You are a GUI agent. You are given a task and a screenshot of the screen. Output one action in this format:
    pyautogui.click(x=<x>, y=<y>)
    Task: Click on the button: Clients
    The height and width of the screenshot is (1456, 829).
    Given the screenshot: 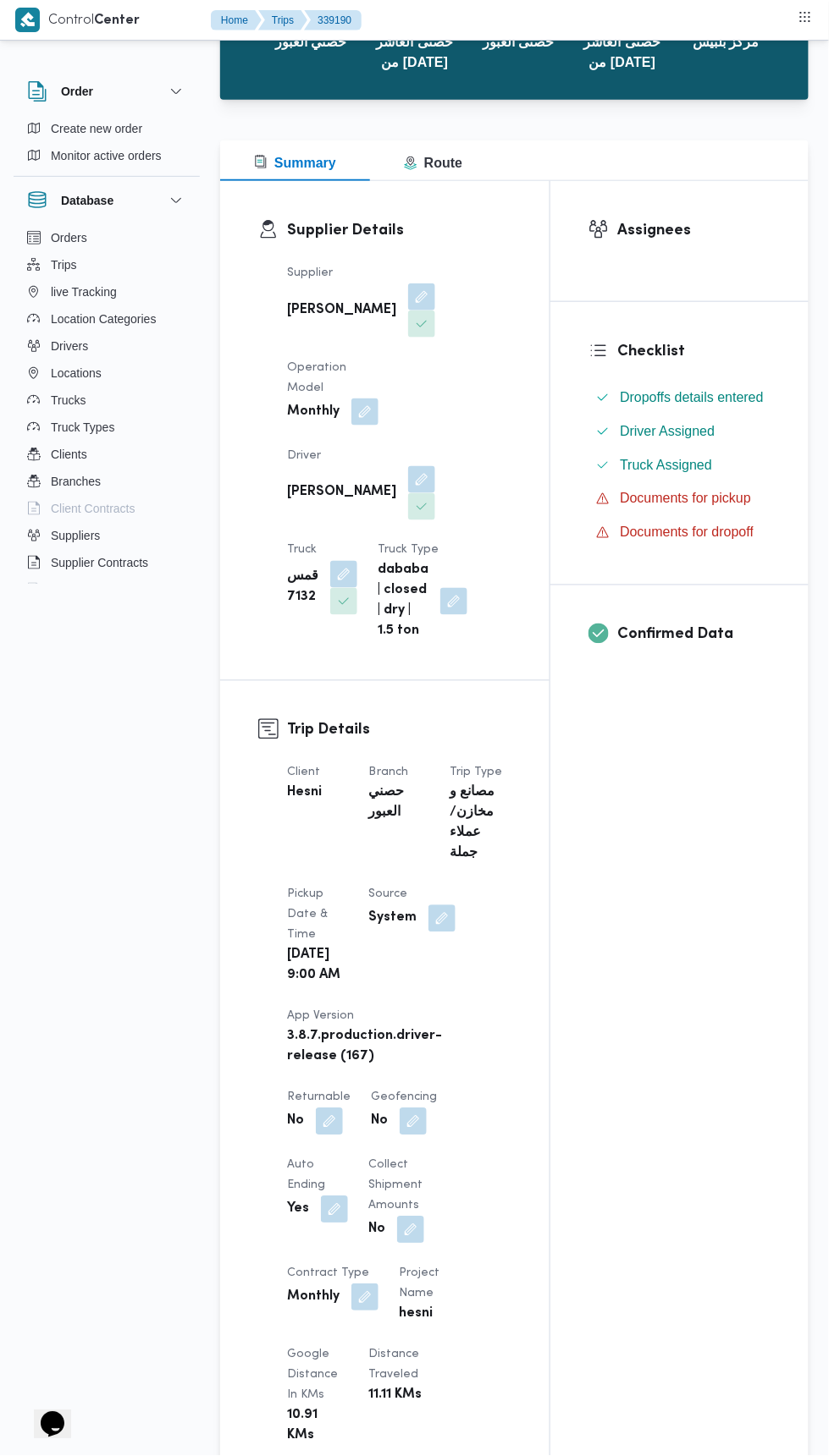 What is the action you would take?
    pyautogui.click(x=106, y=454)
    